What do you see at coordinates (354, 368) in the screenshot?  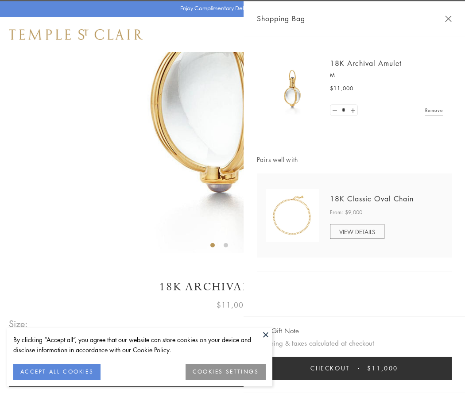 I see `button: Checkout $11,000` at bounding box center [354, 368].